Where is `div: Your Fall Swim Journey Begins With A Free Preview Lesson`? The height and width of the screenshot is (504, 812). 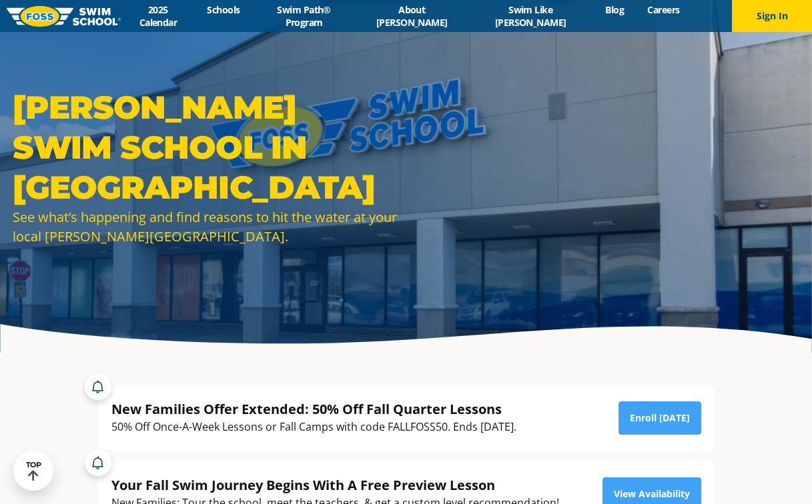
div: Your Fall Swim Journey Begins With A Free Preview Lesson is located at coordinates (335, 485).